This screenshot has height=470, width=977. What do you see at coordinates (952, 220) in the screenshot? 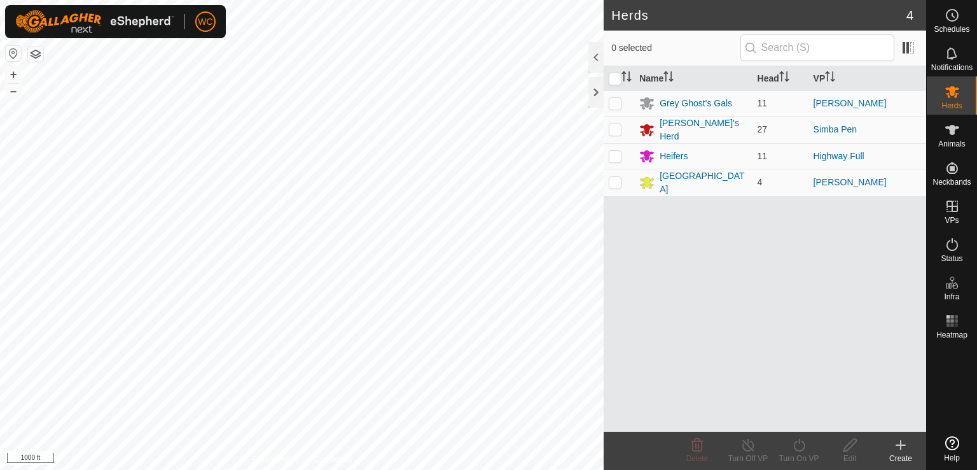
I see `span: VPs` at bounding box center [952, 220].